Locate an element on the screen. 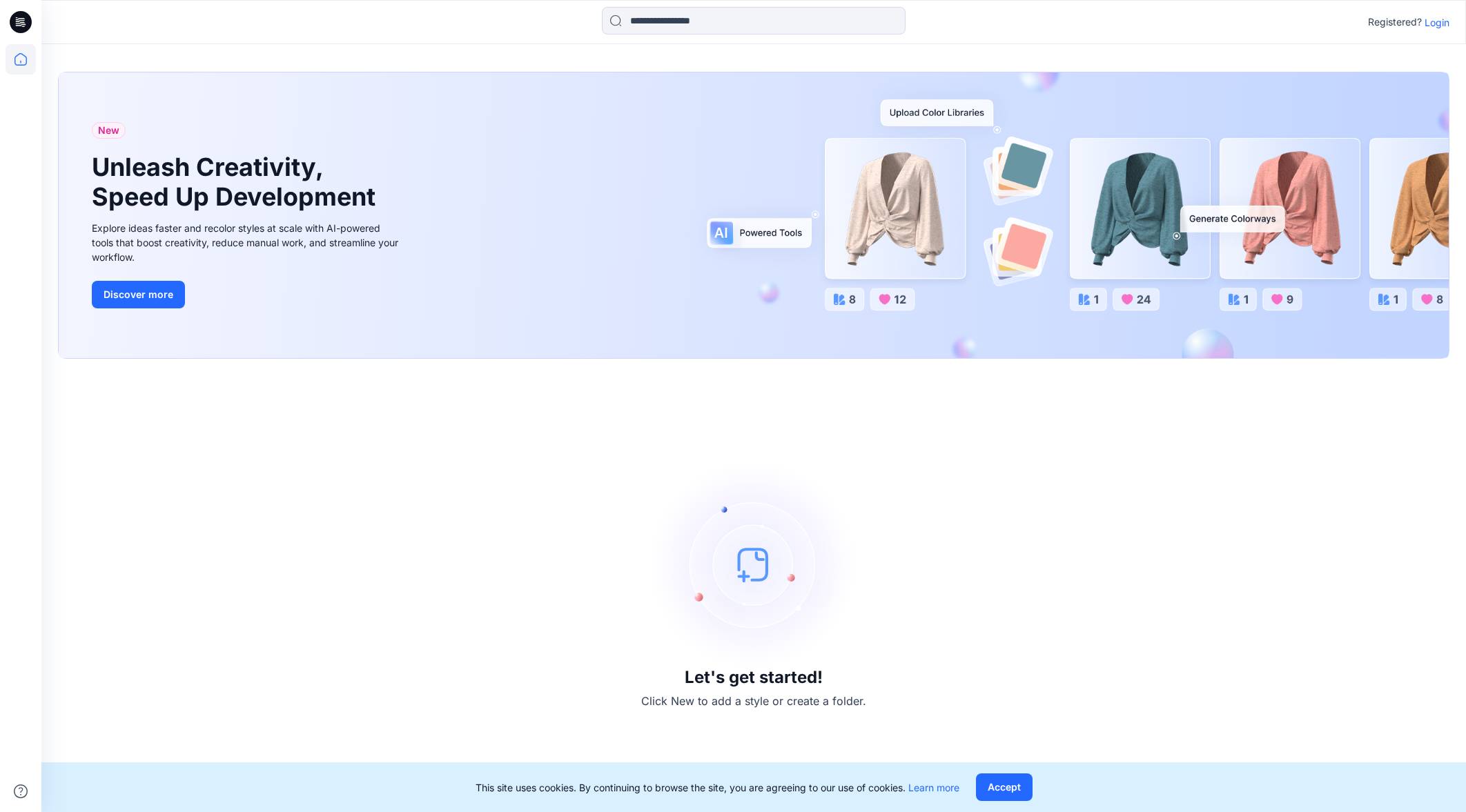 This screenshot has height=812, width=1466. p: This site uses cookies. By continuing to browse the site, you are agreeing to our use of cookies. is located at coordinates (717, 787).